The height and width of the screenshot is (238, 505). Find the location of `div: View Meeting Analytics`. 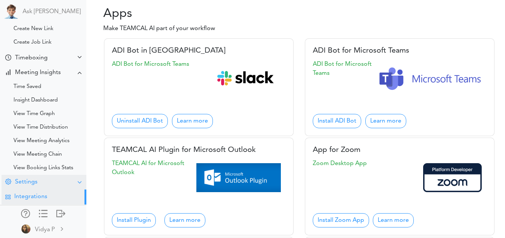

div: View Meeting Analytics is located at coordinates (41, 141).